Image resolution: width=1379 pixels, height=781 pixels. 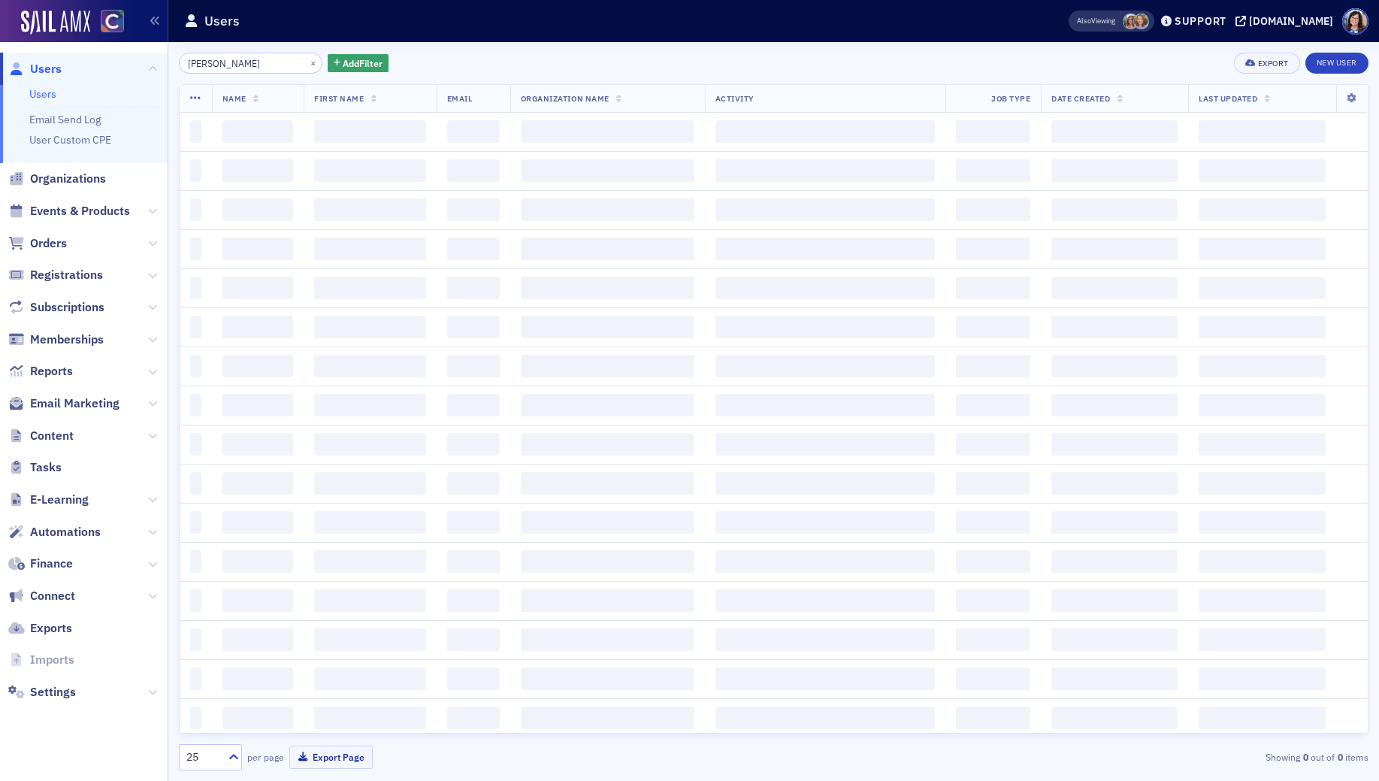 I want to click on a: Email Marketing, so click(x=64, y=404).